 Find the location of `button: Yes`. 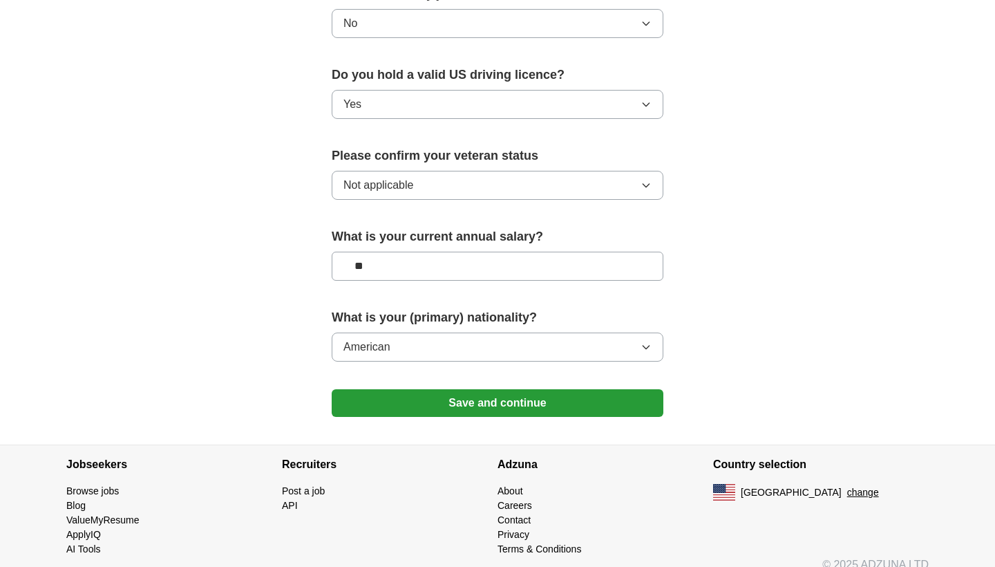

button: Yes is located at coordinates (497, 104).